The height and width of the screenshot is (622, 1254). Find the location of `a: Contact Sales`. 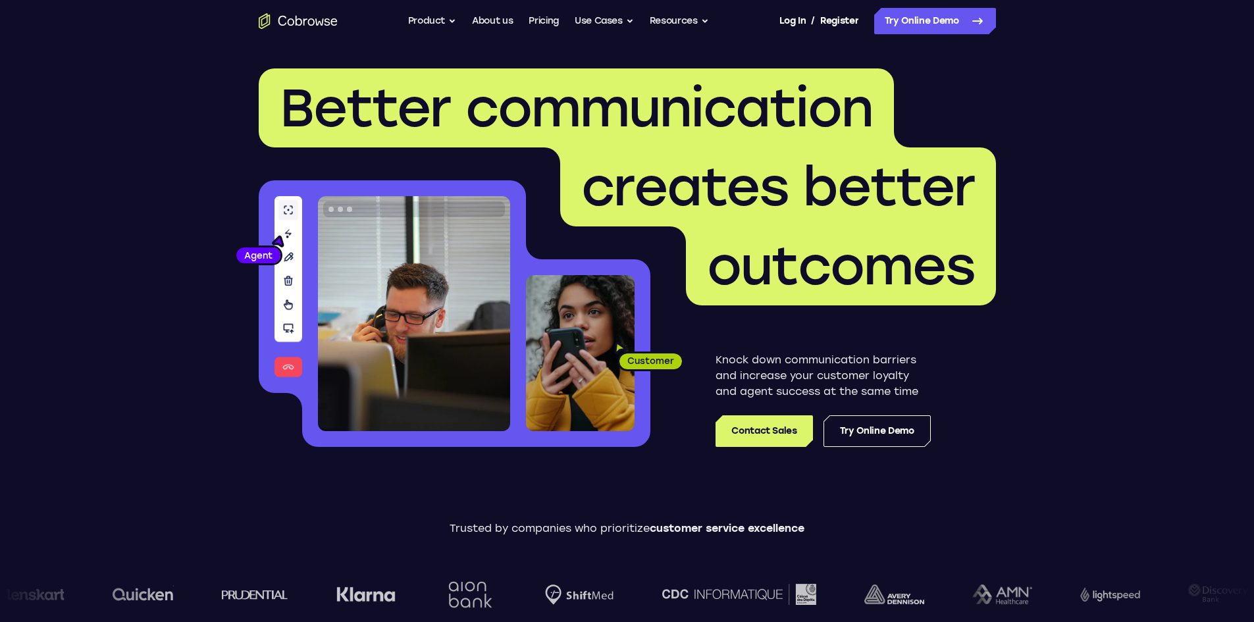

a: Contact Sales is located at coordinates (763, 431).